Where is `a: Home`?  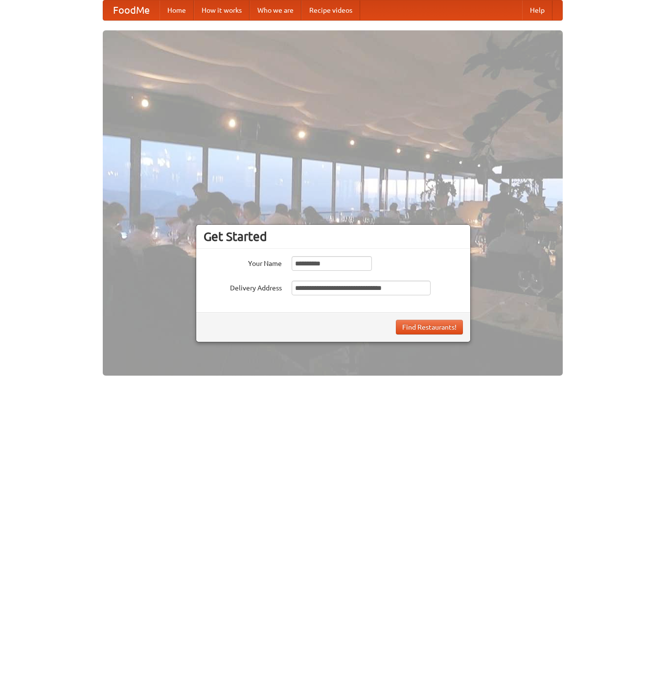 a: Home is located at coordinates (177, 10).